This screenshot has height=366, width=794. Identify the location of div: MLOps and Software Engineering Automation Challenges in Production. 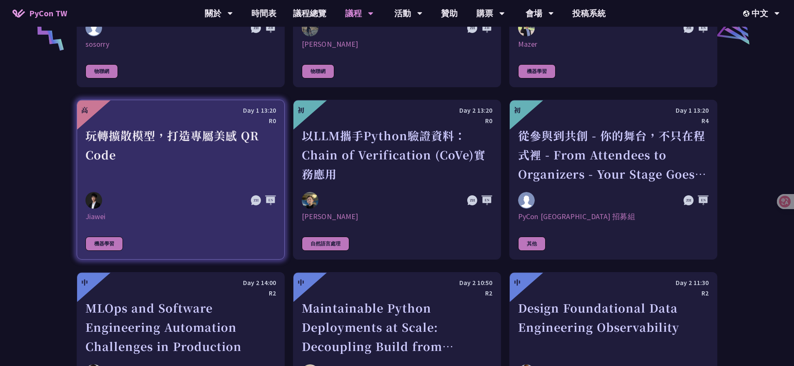
(181, 327).